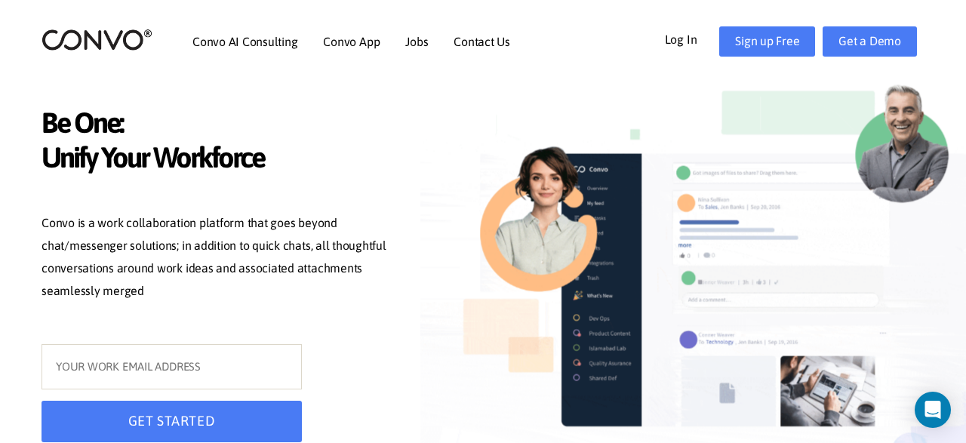  Describe the element at coordinates (97, 39) in the screenshot. I see `img: logo_2.png` at that location.